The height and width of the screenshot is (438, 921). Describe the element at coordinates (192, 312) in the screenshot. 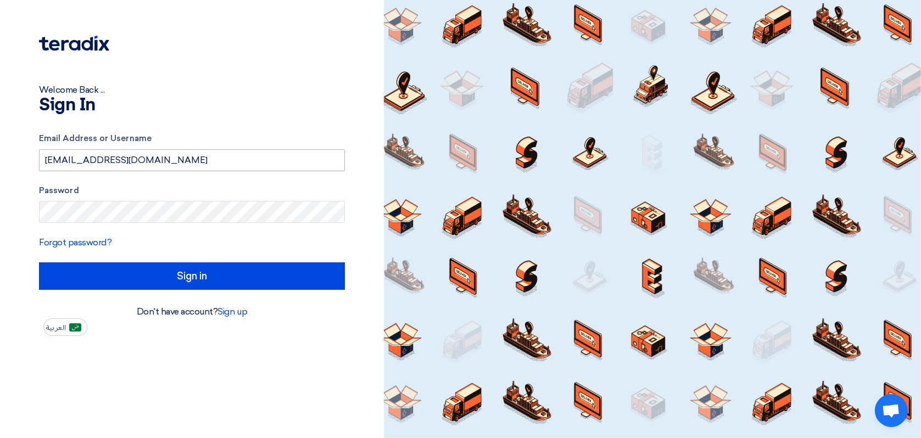

I see `div: Don't have account?` at that location.